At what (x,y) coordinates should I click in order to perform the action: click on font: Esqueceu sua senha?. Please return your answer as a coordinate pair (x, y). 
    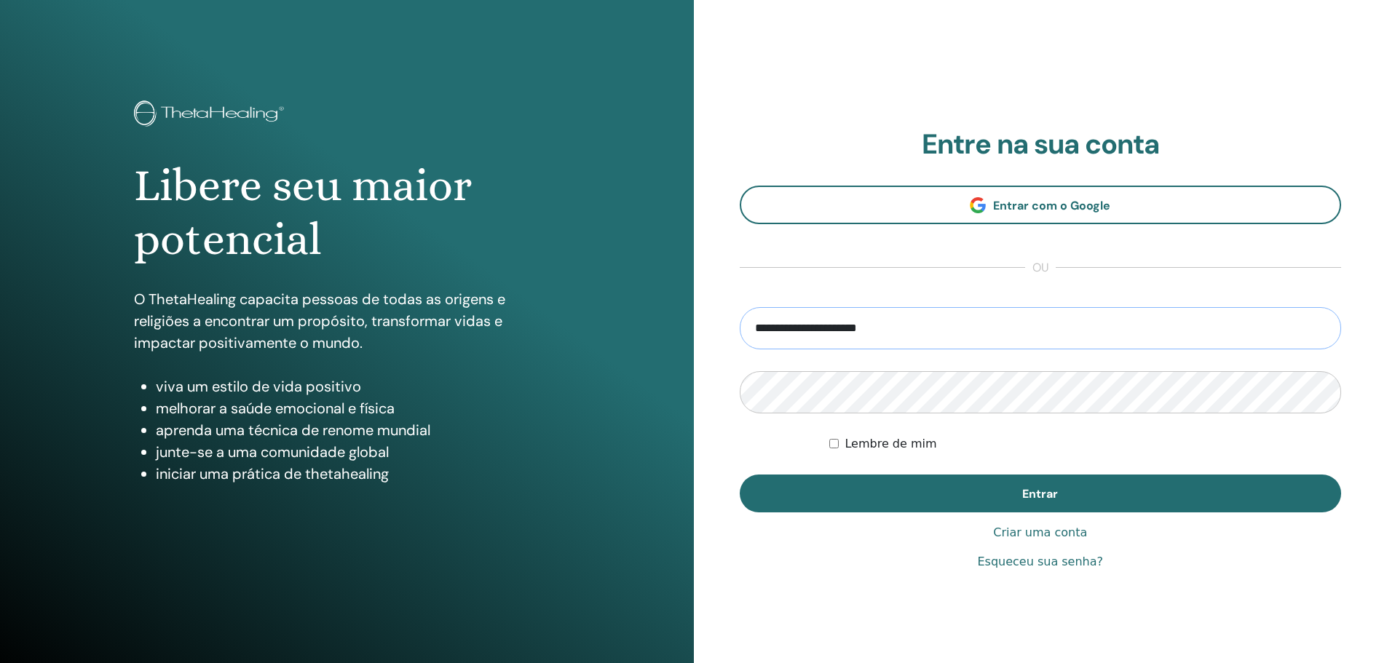
    Looking at the image, I should click on (1040, 562).